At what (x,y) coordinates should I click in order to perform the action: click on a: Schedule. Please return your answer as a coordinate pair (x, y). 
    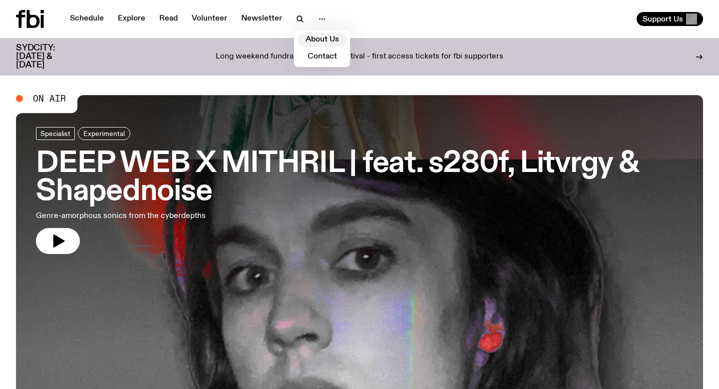
    Looking at the image, I should click on (87, 19).